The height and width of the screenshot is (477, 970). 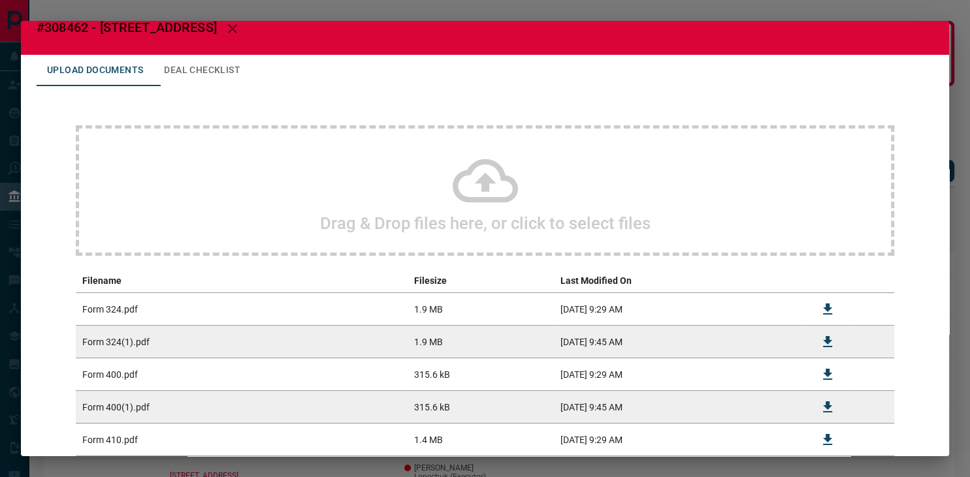 What do you see at coordinates (481, 440) in the screenshot?
I see `td: 1.4 MB` at bounding box center [481, 440].